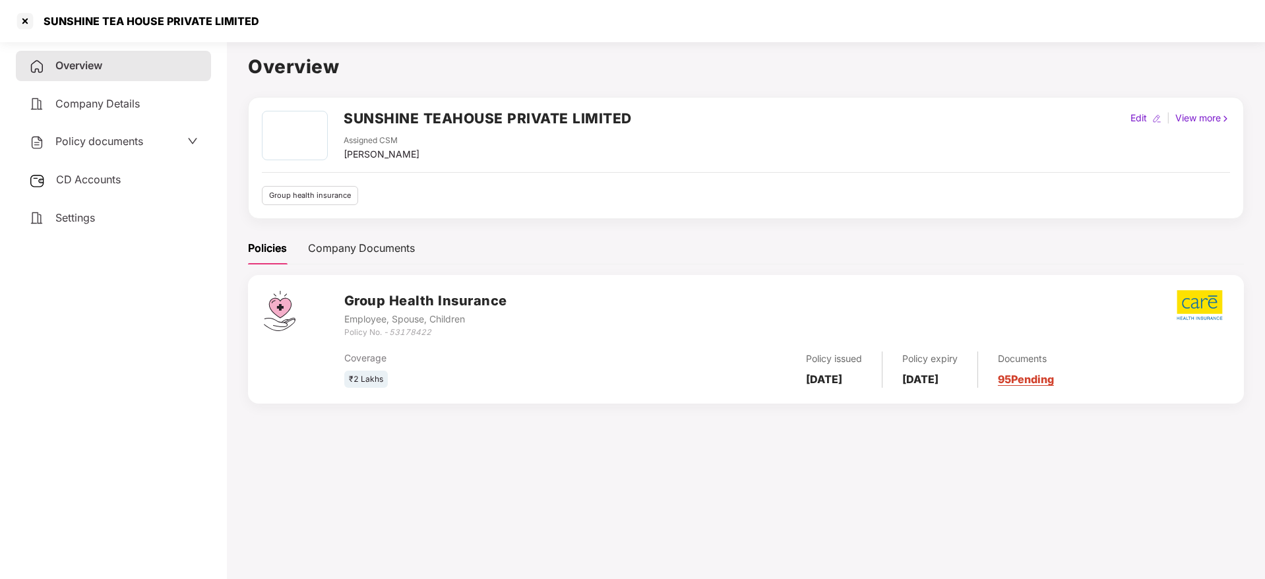  Describe the element at coordinates (1157, 119) in the screenshot. I see `img: editIcon` at that location.